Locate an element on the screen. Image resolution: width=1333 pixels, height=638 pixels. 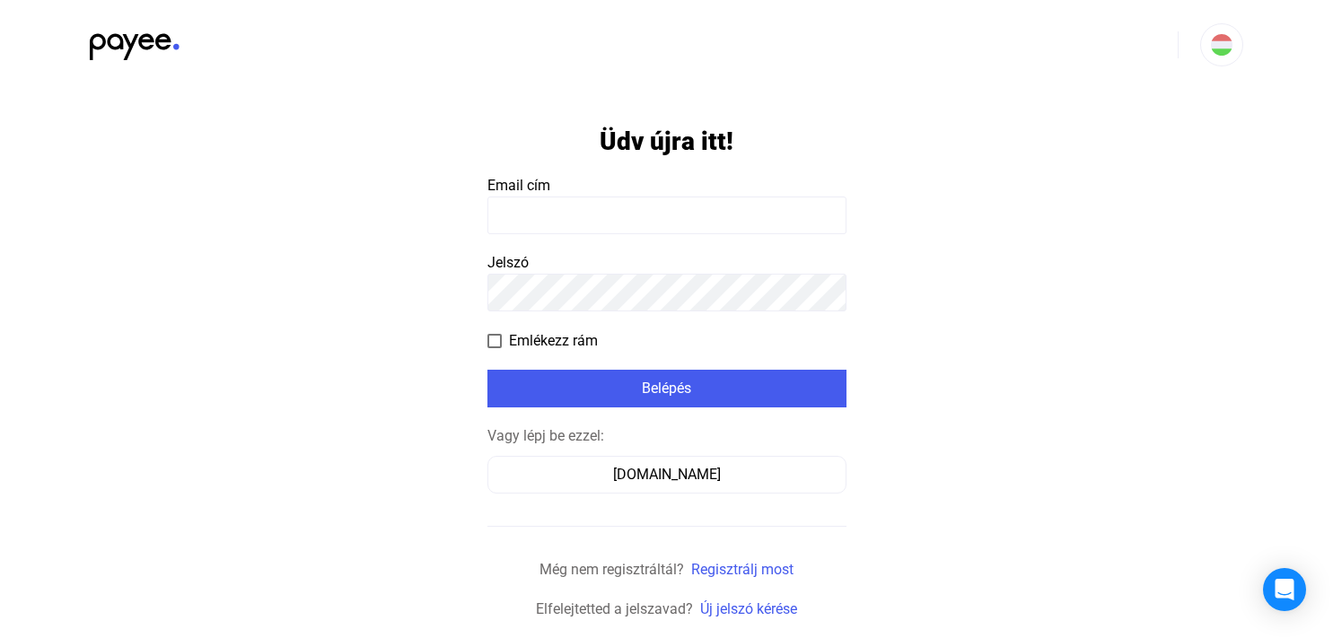
span: Jelszó is located at coordinates (508, 262).